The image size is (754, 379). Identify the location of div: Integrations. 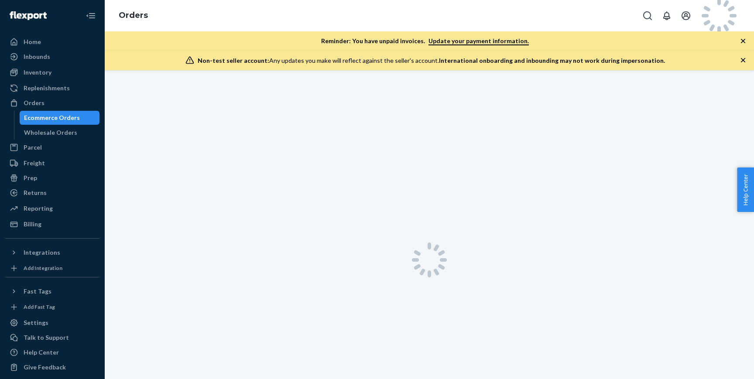
(42, 253).